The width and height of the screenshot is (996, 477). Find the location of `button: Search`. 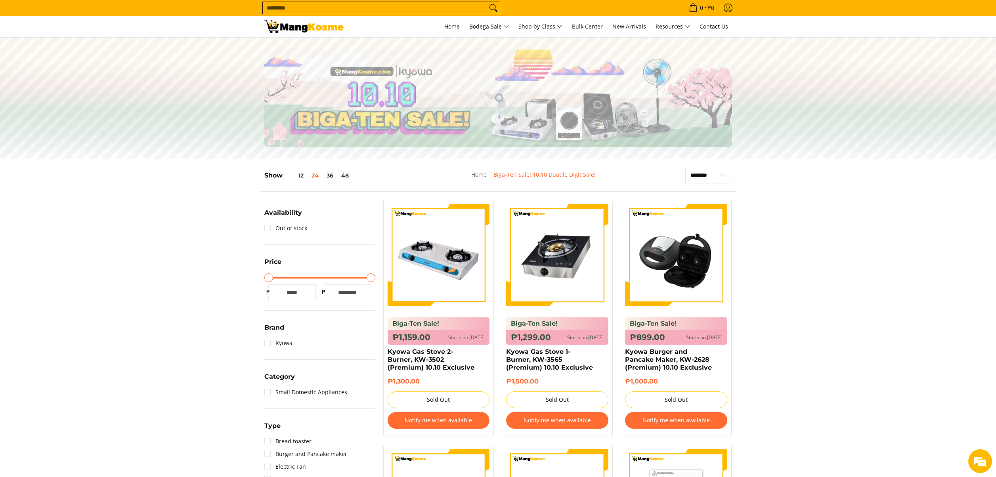

button: Search is located at coordinates (494, 8).